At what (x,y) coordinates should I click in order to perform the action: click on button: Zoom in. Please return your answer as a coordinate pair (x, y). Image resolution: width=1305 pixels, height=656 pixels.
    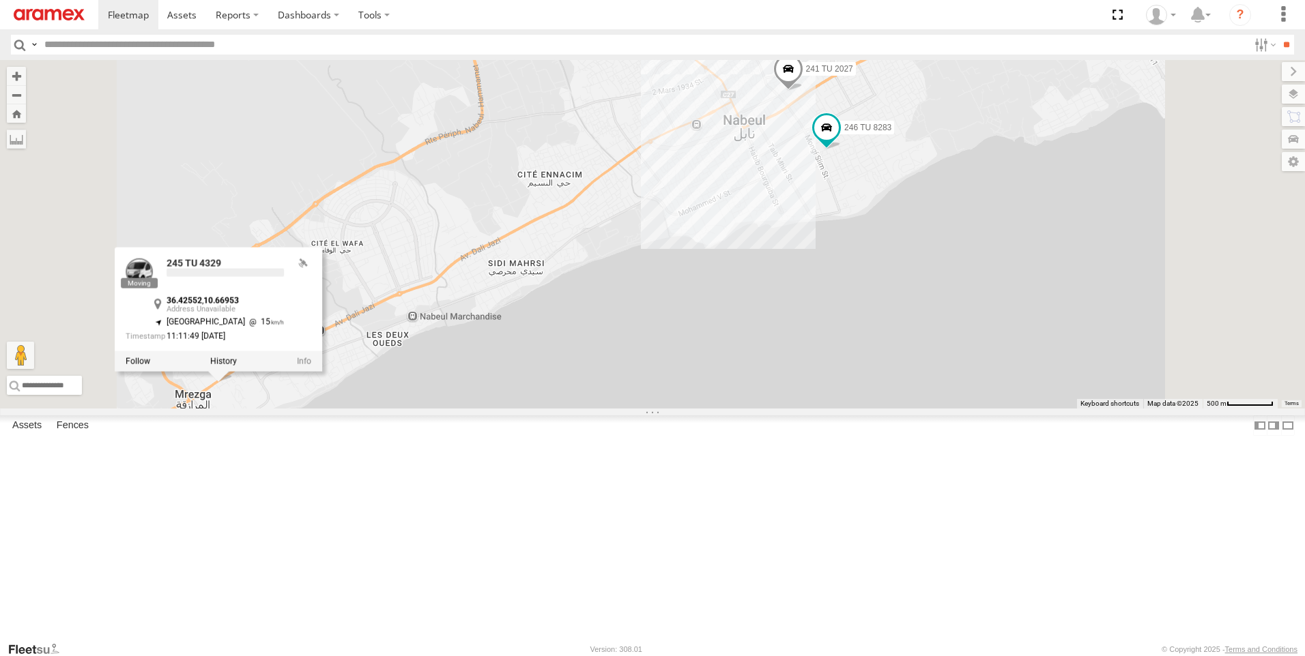
    Looking at the image, I should click on (16, 76).